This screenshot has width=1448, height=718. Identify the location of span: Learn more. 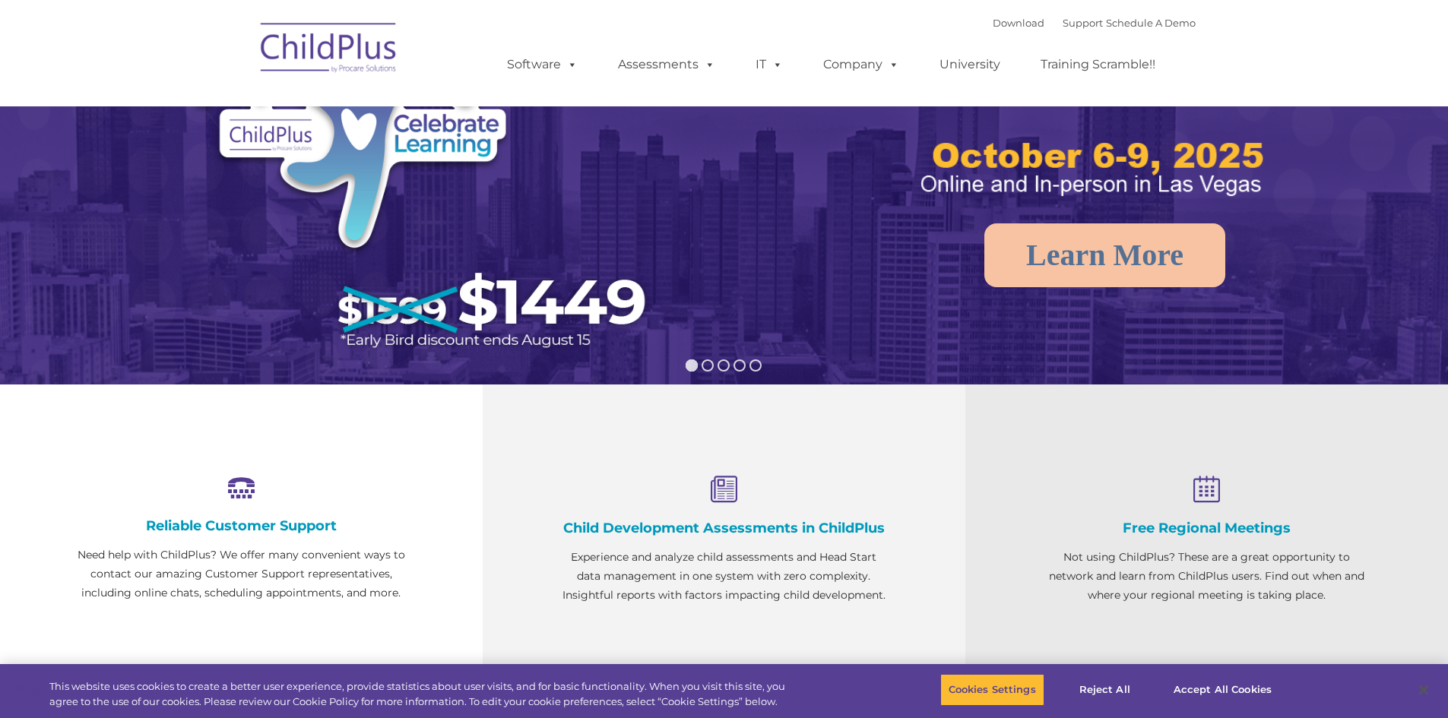
(238, 645).